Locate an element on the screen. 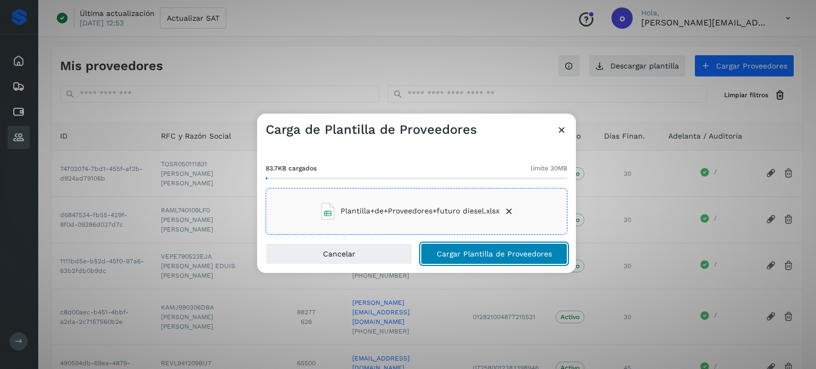  button: Cancelar is located at coordinates (339, 254).